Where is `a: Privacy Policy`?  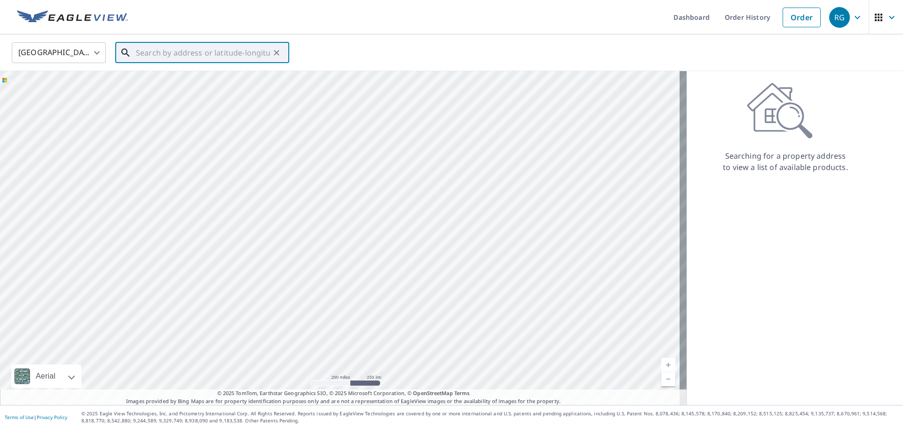 a: Privacy Policy is located at coordinates (52, 417).